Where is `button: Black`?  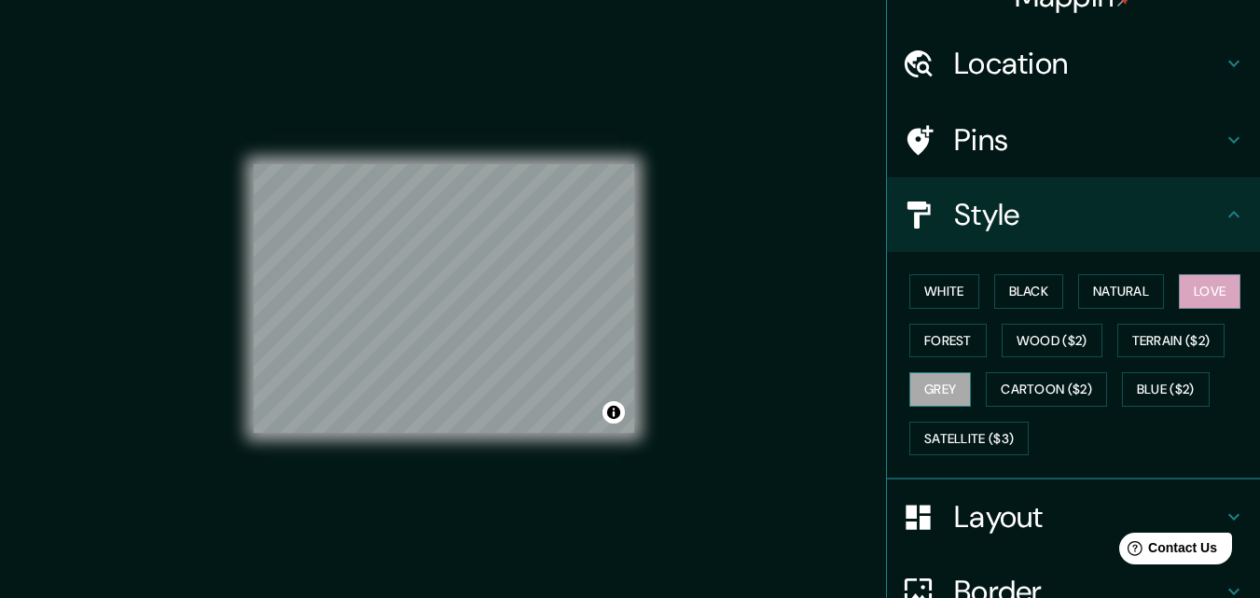
button: Black is located at coordinates (1028, 291).